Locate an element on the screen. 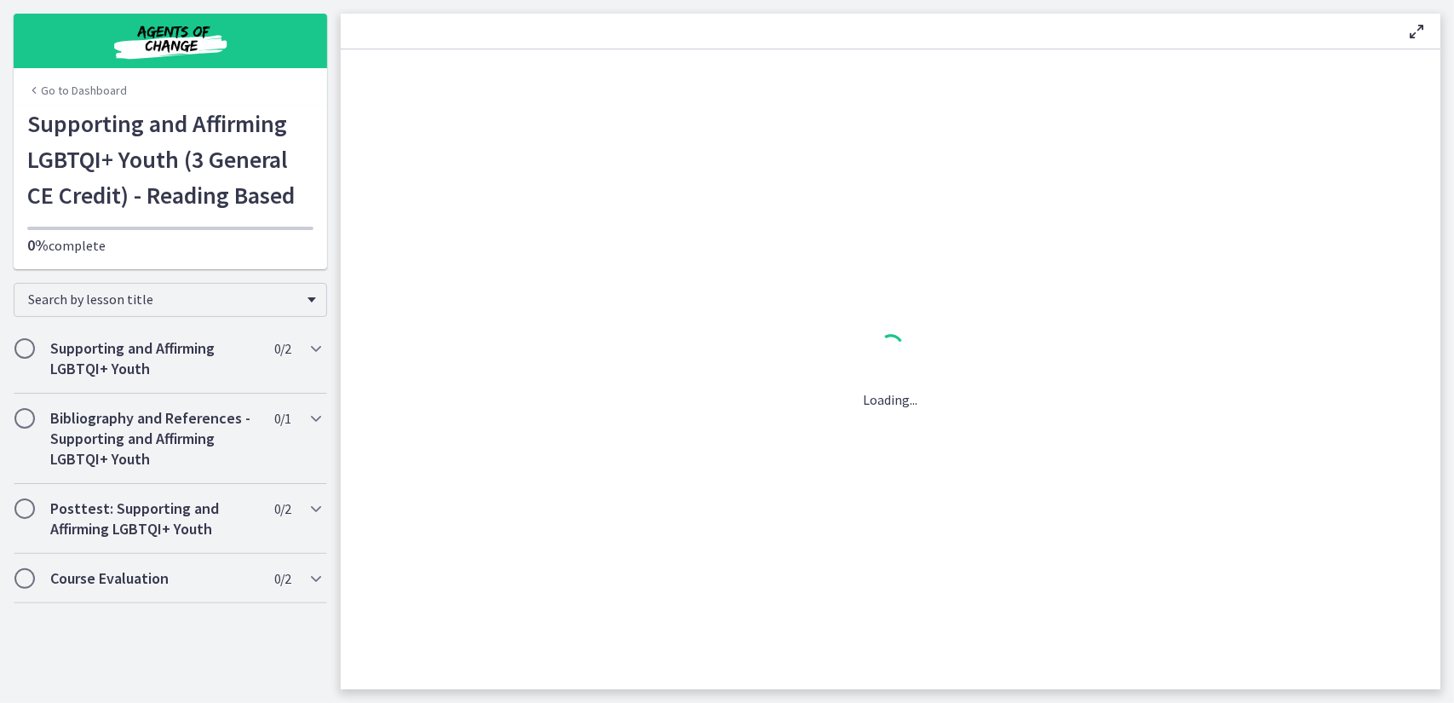 The width and height of the screenshot is (1454, 703). span: 0 / 1 is located at coordinates (282, 418).